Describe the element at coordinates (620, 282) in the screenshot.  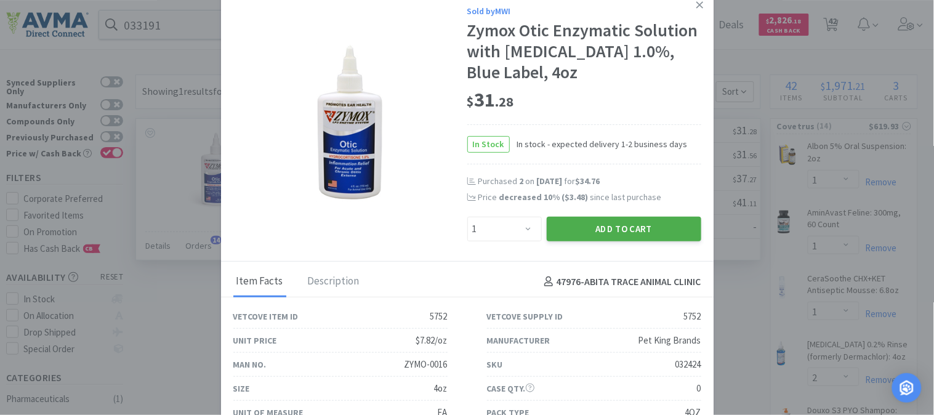
I see `h4: 47976 - ABITA TRACE ANIMAL CLINIC` at that location.